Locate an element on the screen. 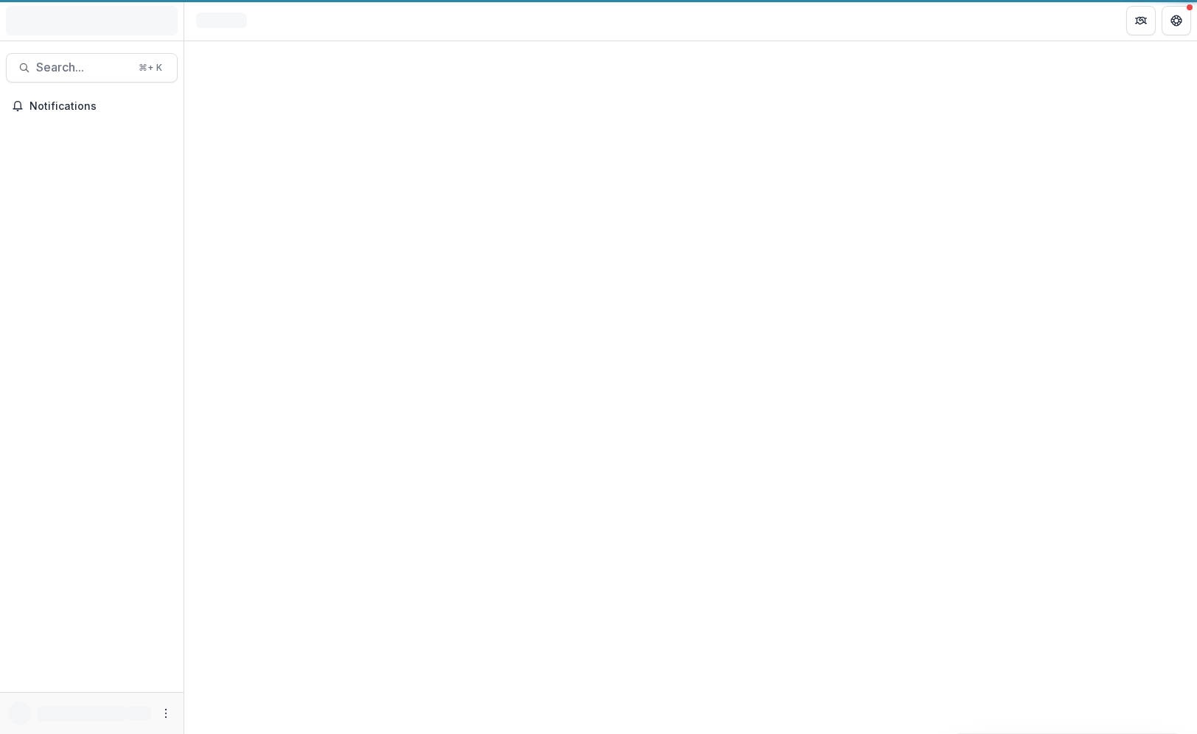  span: Notifications is located at coordinates (100, 106).